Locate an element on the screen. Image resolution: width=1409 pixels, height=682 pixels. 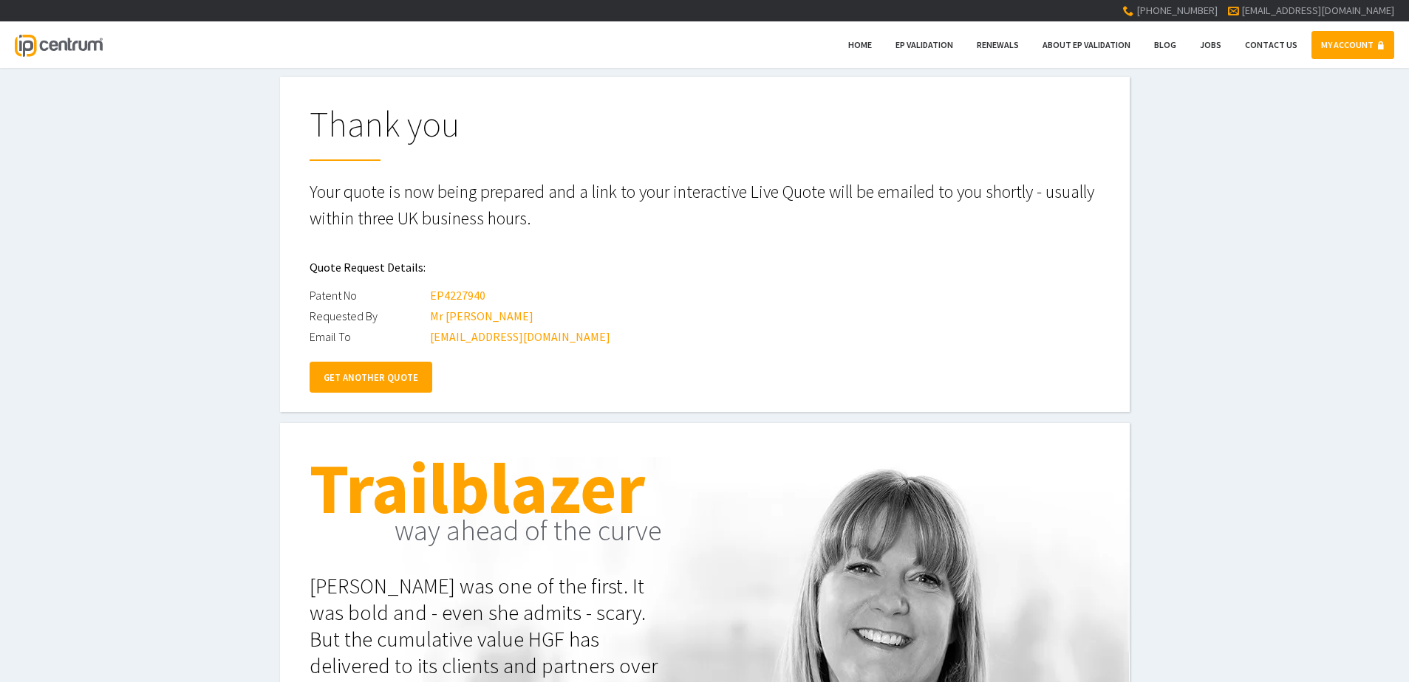
div: Requested By is located at coordinates (369, 316).